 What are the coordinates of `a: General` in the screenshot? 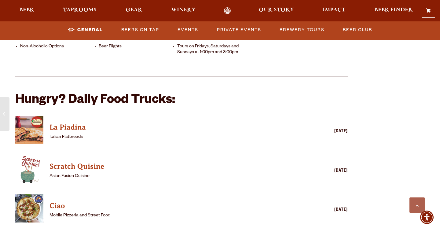 It's located at (85, 30).